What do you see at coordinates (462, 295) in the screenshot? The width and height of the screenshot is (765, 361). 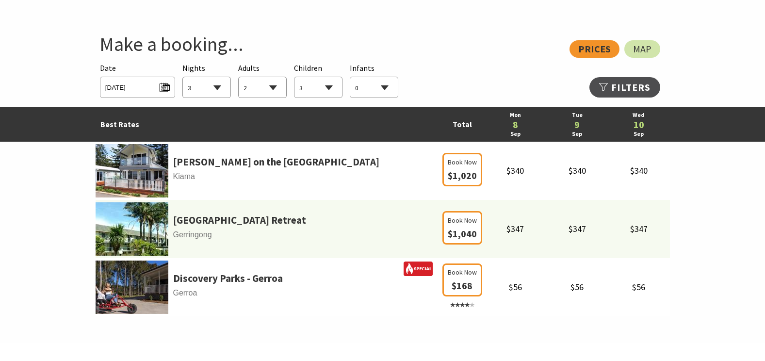 I see `a: Book Now $168` at bounding box center [462, 295].